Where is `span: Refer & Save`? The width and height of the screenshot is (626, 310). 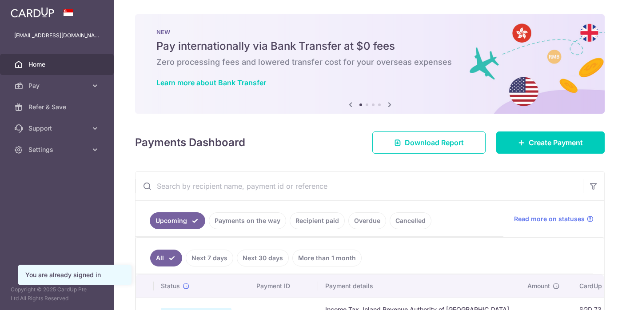
span: Refer & Save is located at coordinates (58, 107).